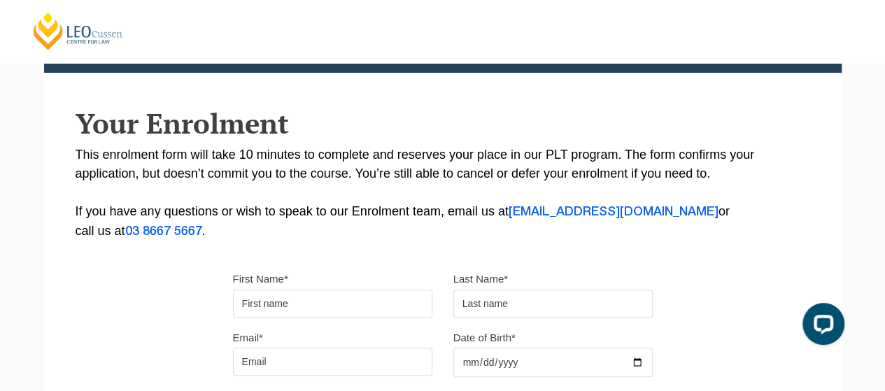 Image resolution: width=885 pixels, height=391 pixels. Describe the element at coordinates (332, 304) in the screenshot. I see `input: First name` at that location.